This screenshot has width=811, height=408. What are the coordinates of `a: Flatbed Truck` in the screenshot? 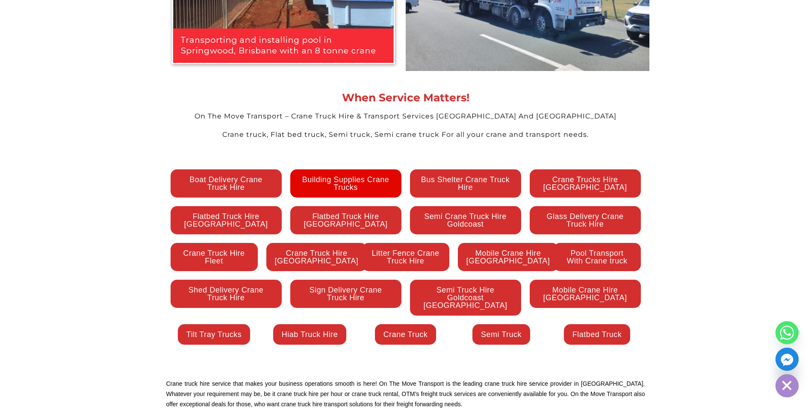 It's located at (597, 334).